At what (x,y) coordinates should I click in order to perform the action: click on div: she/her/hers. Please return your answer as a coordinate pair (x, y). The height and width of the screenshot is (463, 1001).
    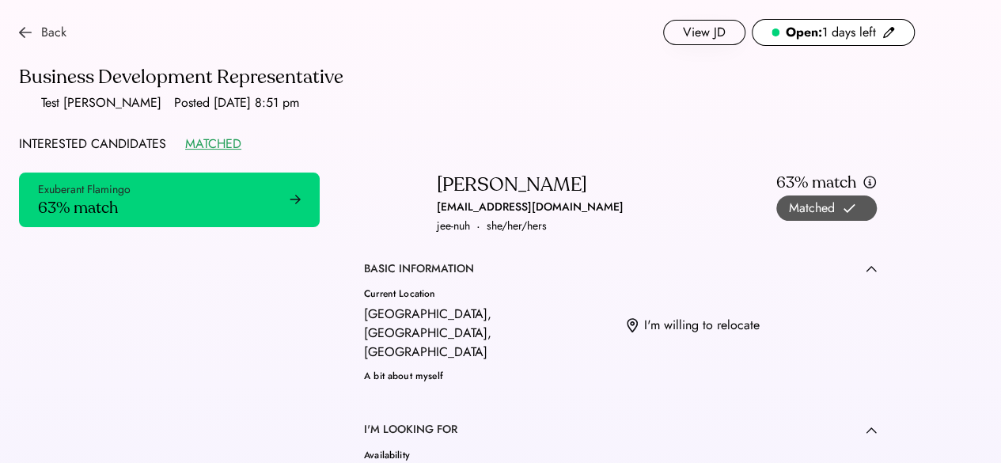
    Looking at the image, I should click on (517, 226).